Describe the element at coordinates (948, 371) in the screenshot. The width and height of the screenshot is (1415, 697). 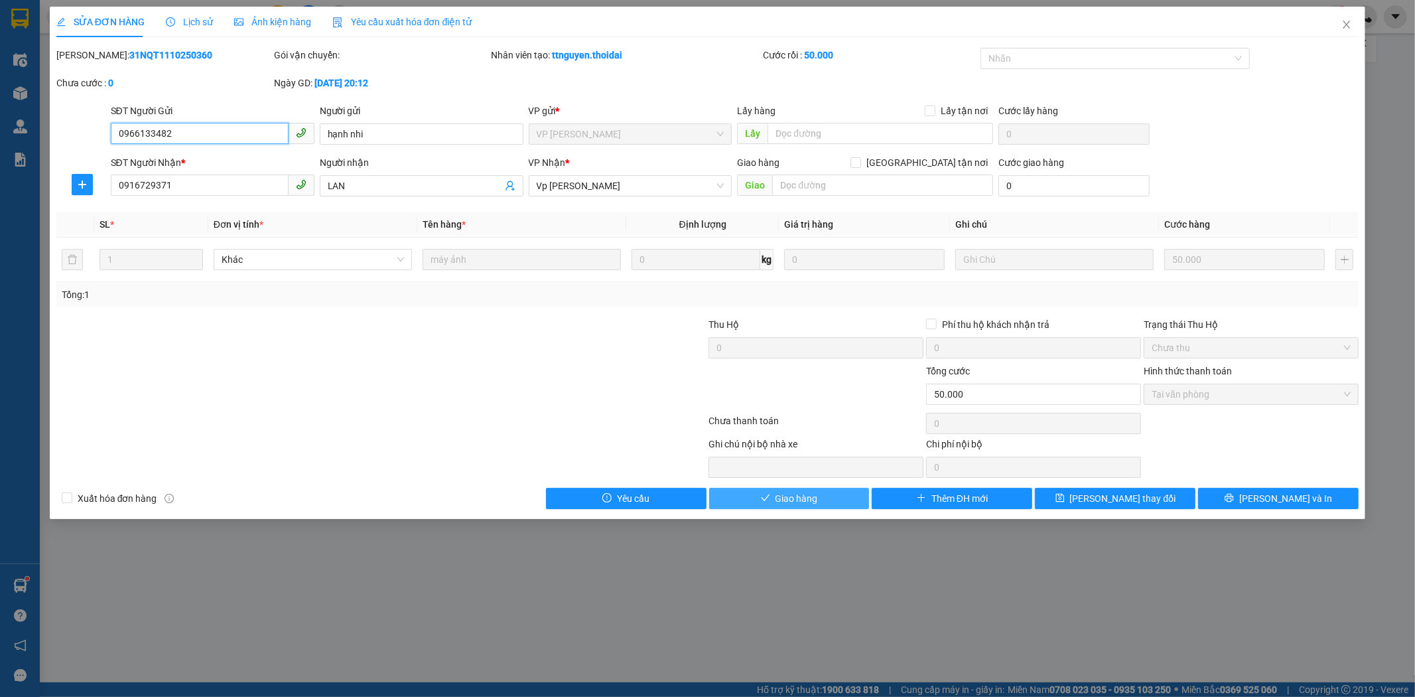
I see `span: Tổng cước` at that location.